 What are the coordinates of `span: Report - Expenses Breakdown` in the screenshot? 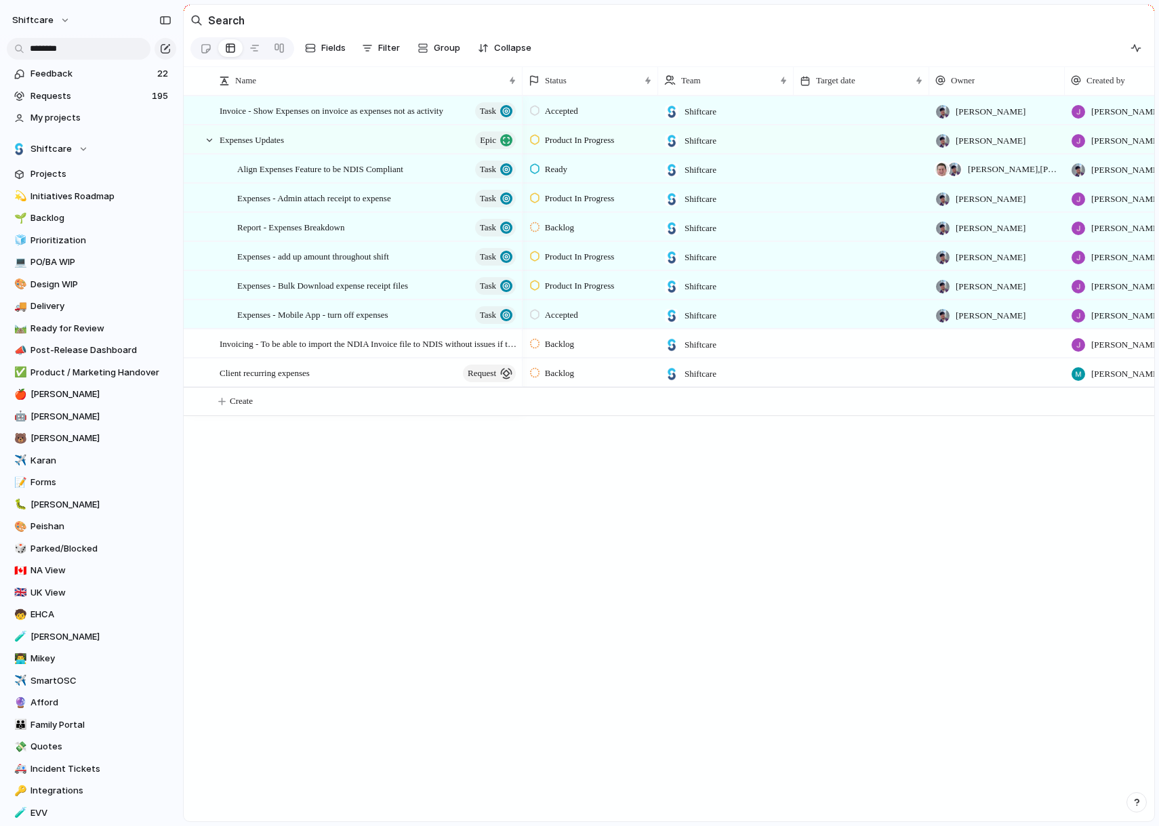 It's located at (291, 226).